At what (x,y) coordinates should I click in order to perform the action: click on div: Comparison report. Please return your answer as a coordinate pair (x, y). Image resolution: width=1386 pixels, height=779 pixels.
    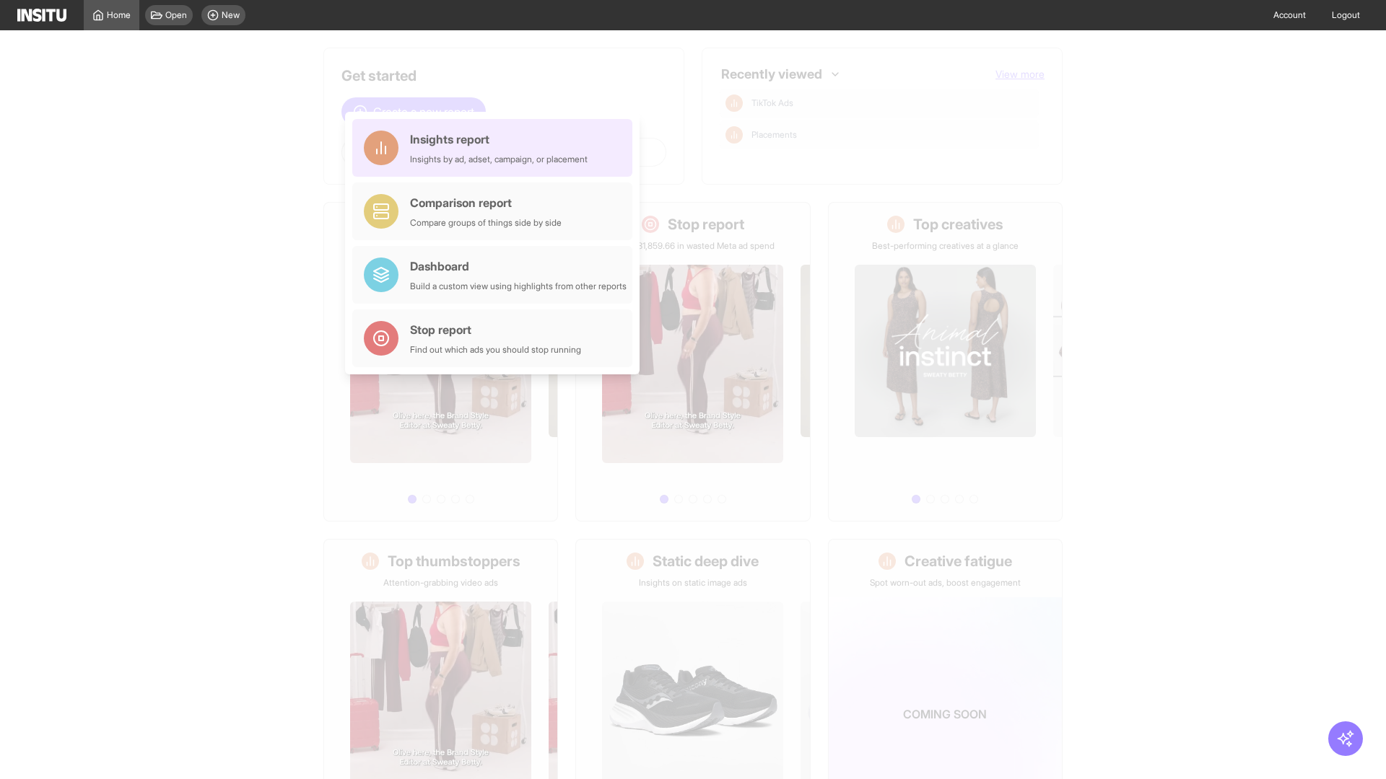
    Looking at the image, I should click on (486, 203).